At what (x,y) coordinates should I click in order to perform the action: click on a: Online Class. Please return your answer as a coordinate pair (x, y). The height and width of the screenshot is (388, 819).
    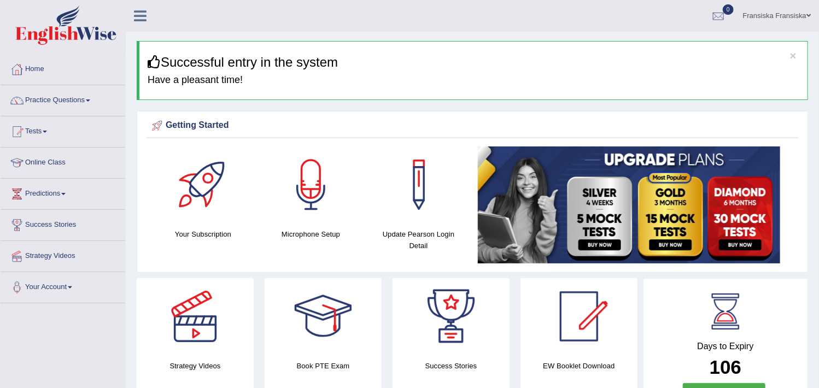
    Looking at the image, I should click on (63, 161).